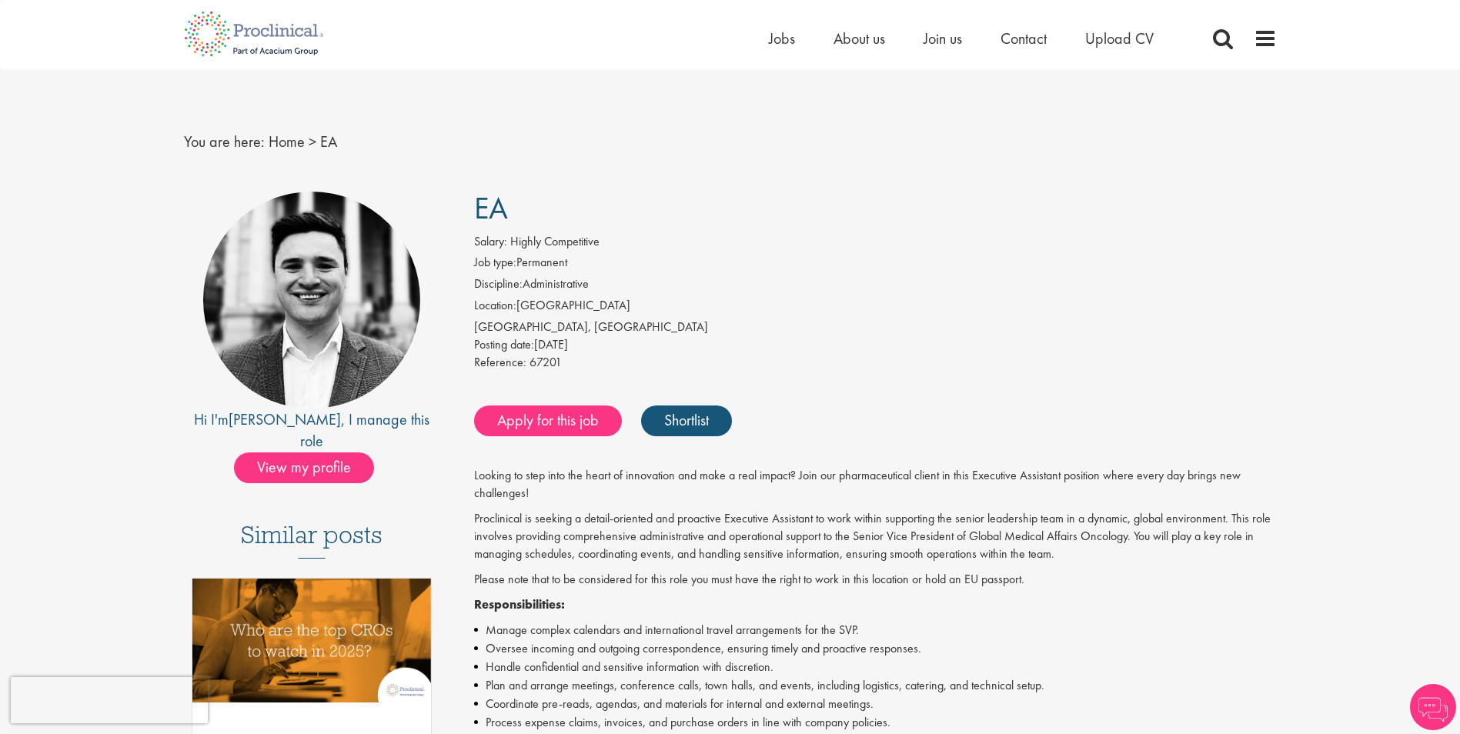  What do you see at coordinates (875, 630) in the screenshot?
I see `li: Manage complex calendars and international travel arrangements for the SVP.` at bounding box center [875, 630].